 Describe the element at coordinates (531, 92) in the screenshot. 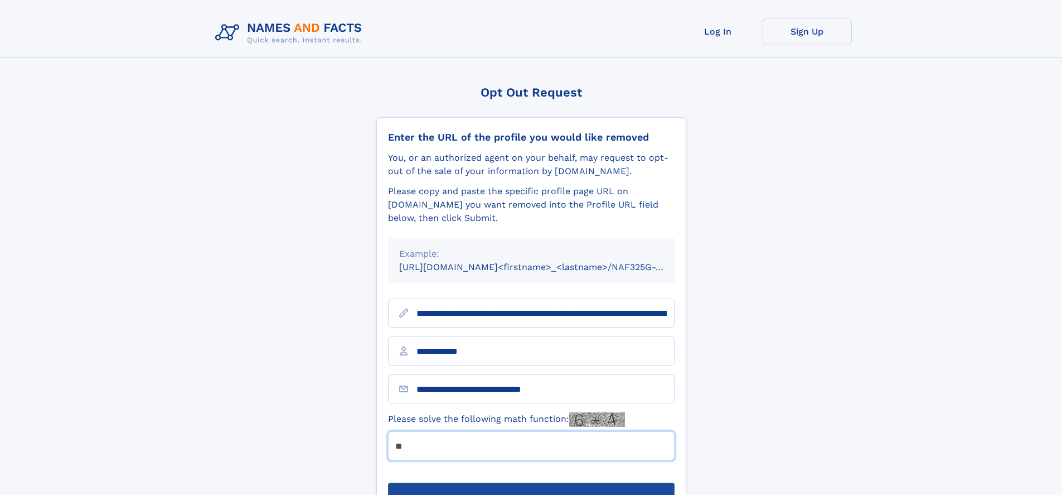

I see `div: Opt Out Request` at that location.